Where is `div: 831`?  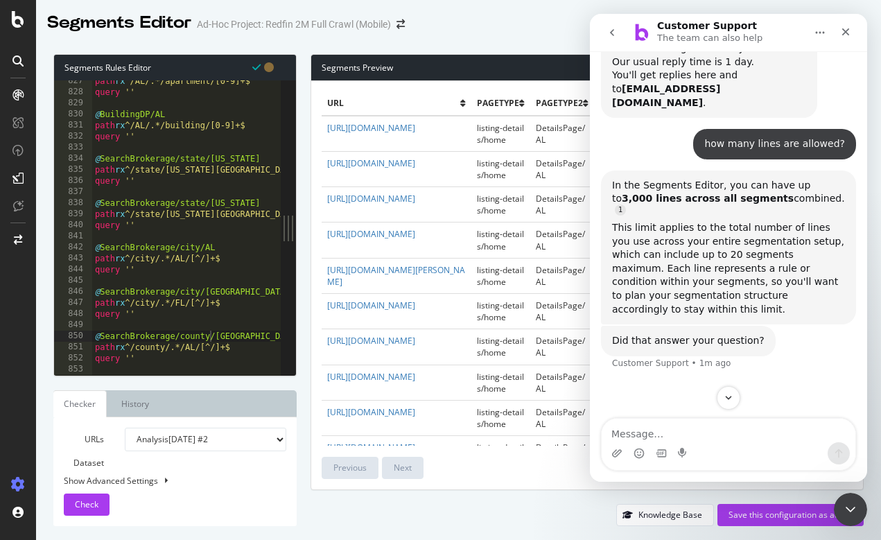
div: 831 is located at coordinates (73, 125).